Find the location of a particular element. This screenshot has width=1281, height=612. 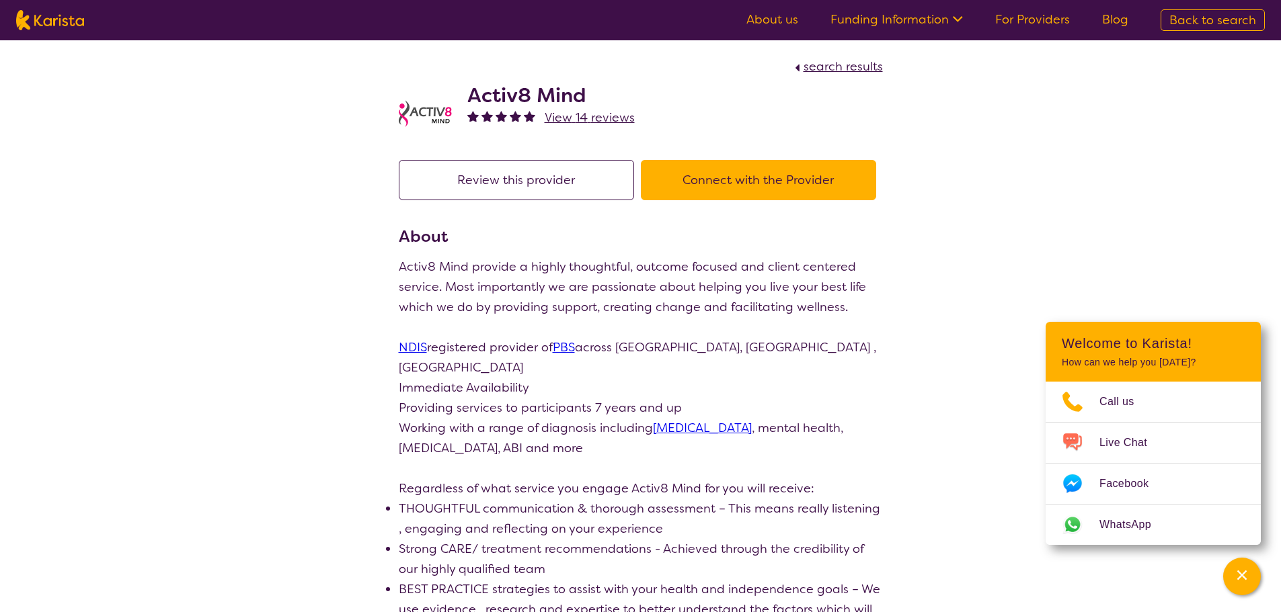

a: For Providers is located at coordinates (1032, 19).